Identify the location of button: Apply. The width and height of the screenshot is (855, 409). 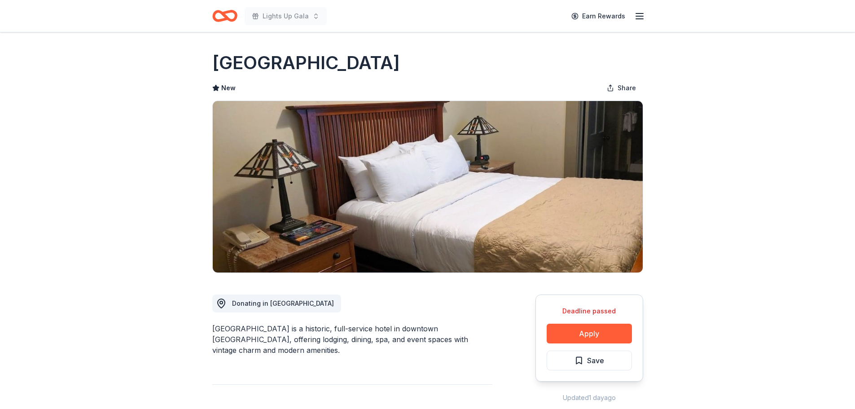
(590, 334).